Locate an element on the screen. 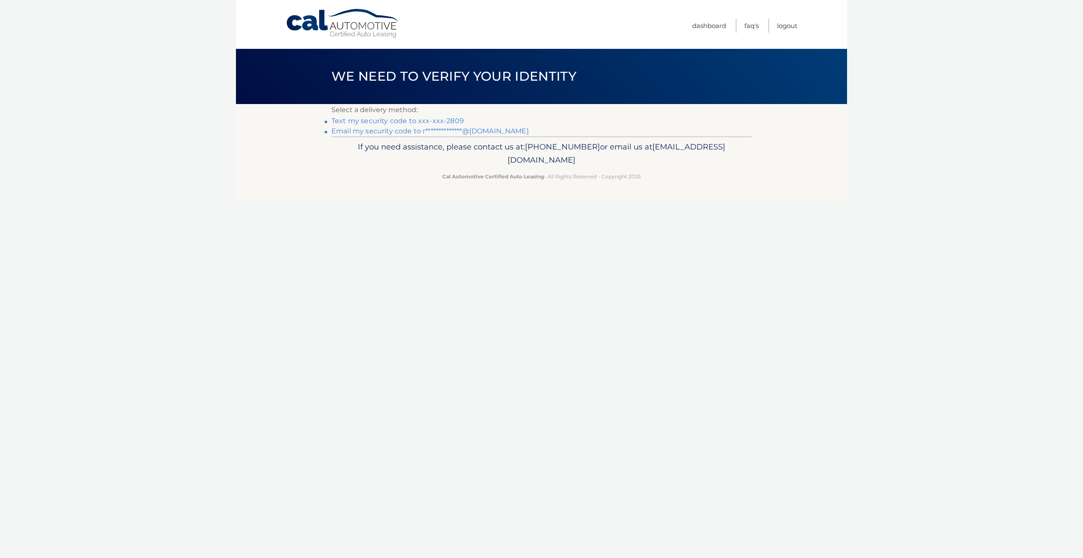 The image size is (1083, 558). p: Select a delivery method: is located at coordinates (541, 110).